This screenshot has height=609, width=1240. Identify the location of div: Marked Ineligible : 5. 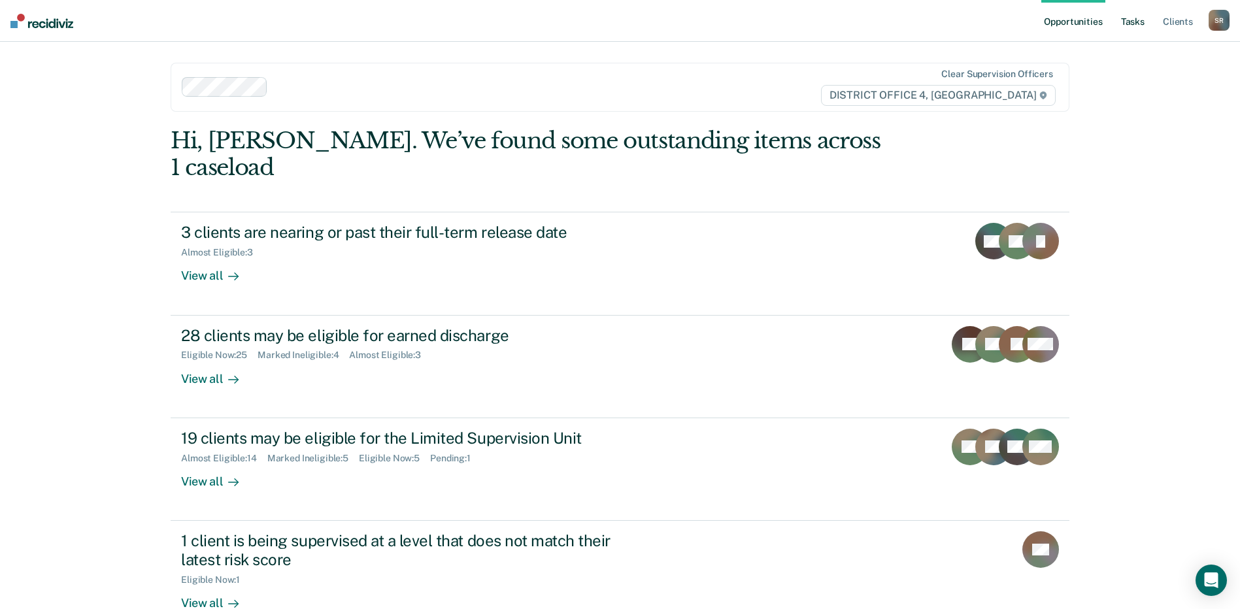
(313, 458).